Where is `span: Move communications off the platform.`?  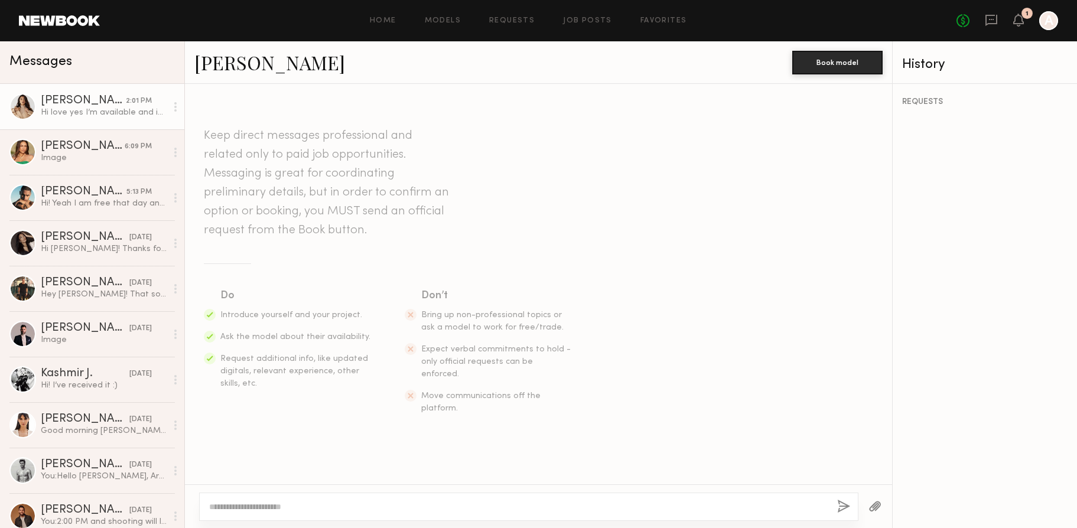
span: Move communications off the platform. is located at coordinates (481, 402).